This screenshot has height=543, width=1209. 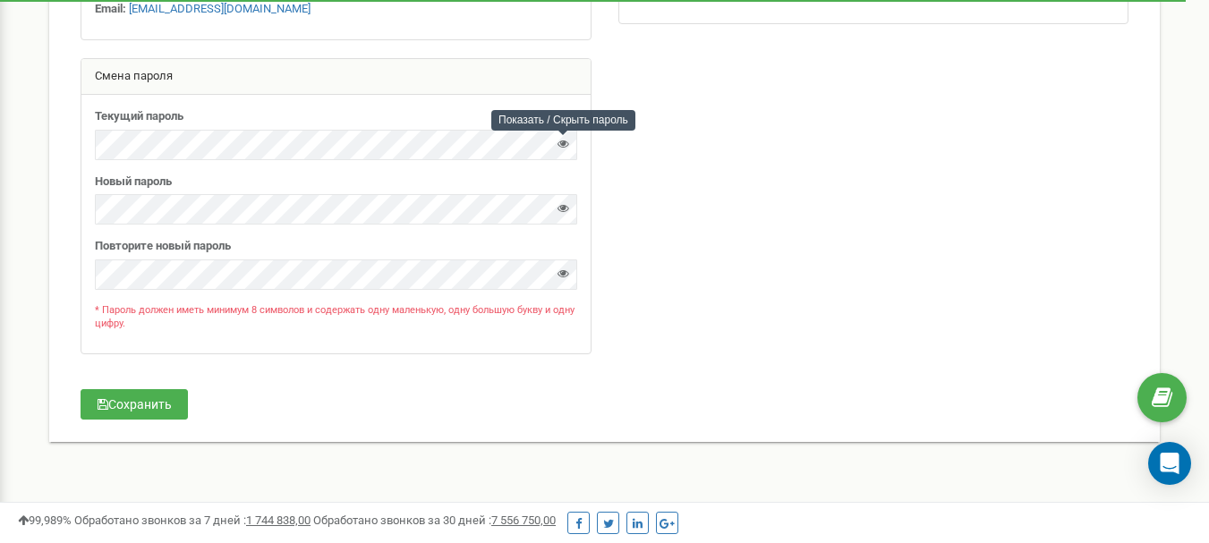 What do you see at coordinates (434, 520) in the screenshot?
I see `span: Обработано звонков за 30 дней :` at bounding box center [434, 520].